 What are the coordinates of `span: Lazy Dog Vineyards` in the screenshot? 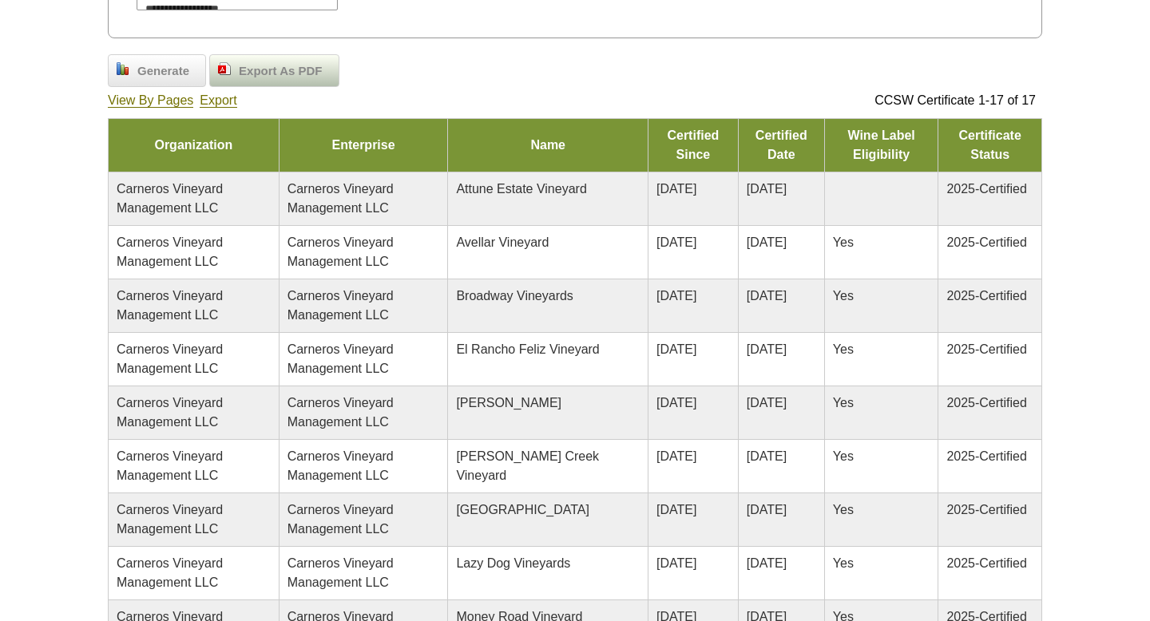 It's located at (513, 563).